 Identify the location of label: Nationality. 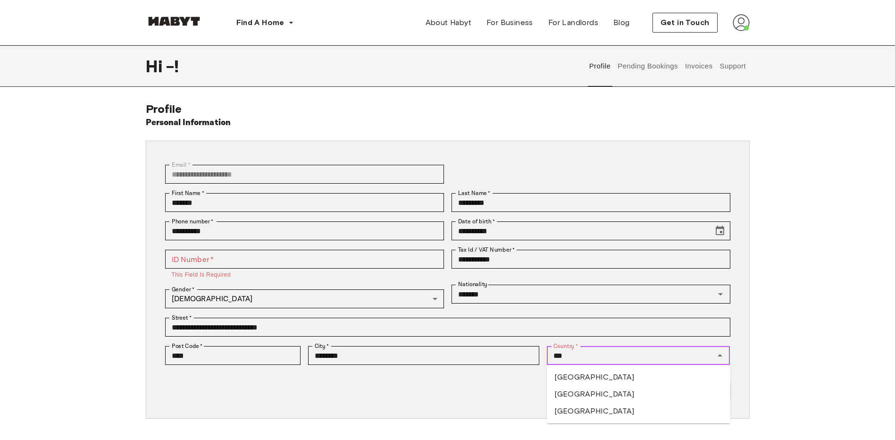
(473, 284).